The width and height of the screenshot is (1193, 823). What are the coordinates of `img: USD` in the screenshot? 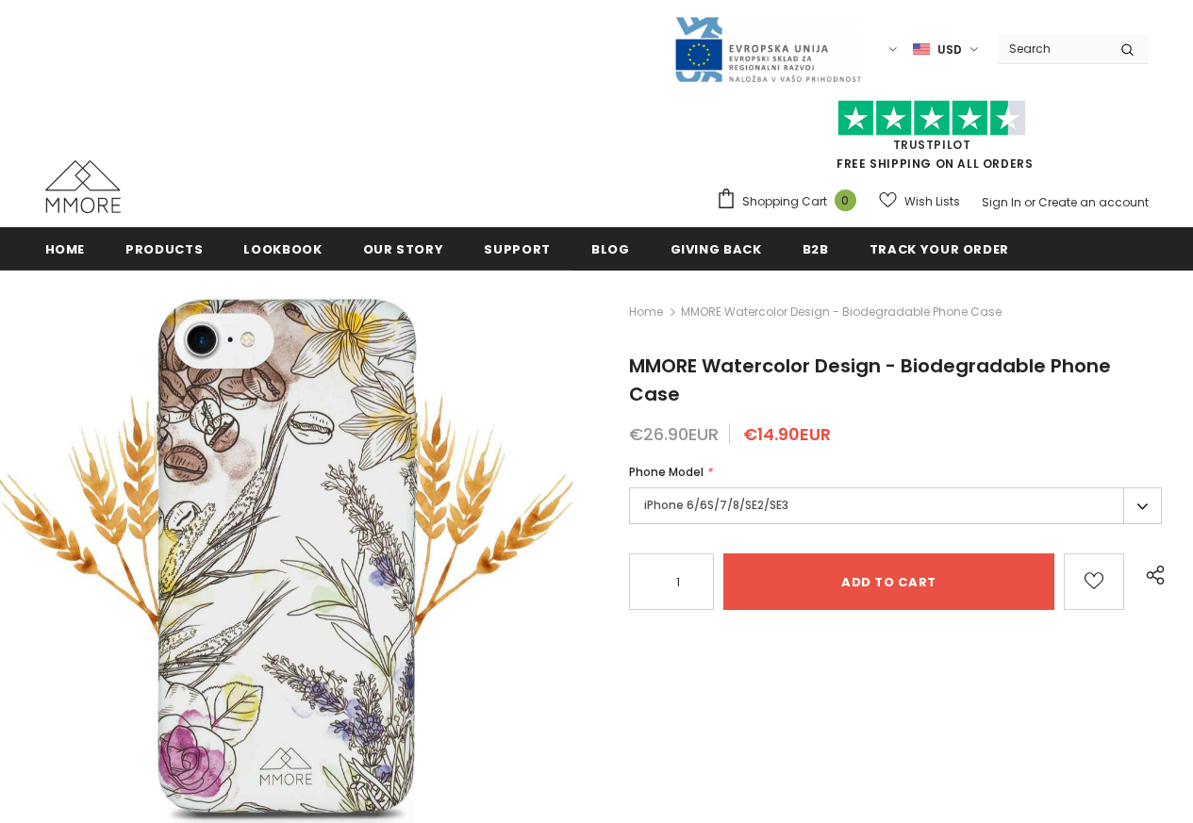 It's located at (921, 49).